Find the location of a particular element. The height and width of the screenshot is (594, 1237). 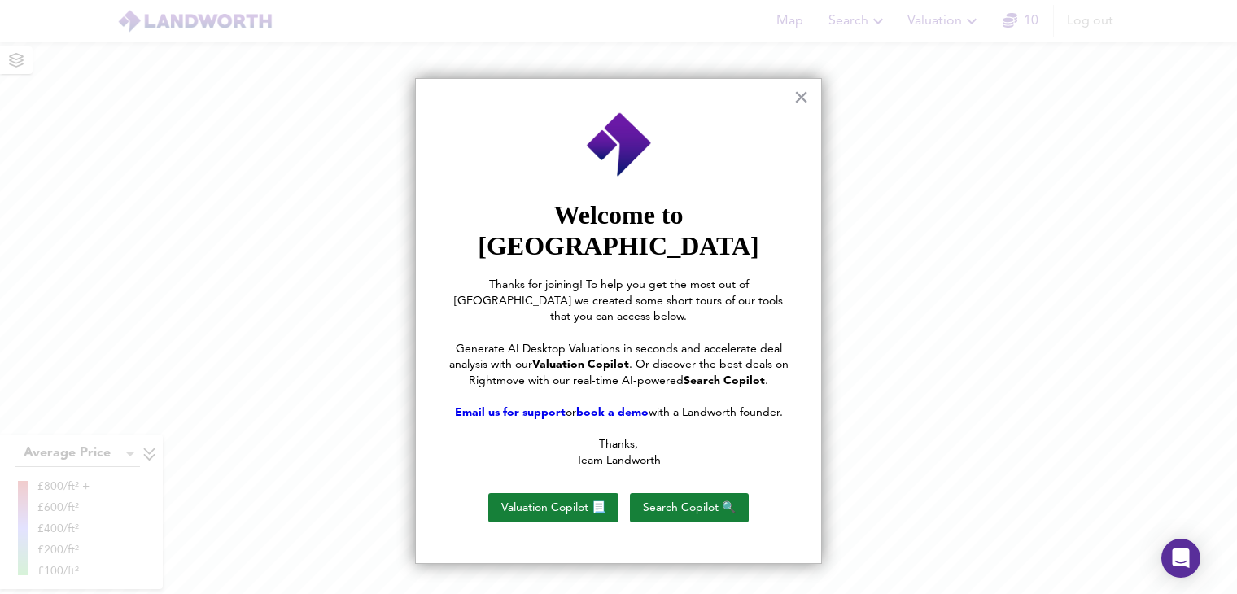

strong: Valuation Copilot is located at coordinates (580, 364).